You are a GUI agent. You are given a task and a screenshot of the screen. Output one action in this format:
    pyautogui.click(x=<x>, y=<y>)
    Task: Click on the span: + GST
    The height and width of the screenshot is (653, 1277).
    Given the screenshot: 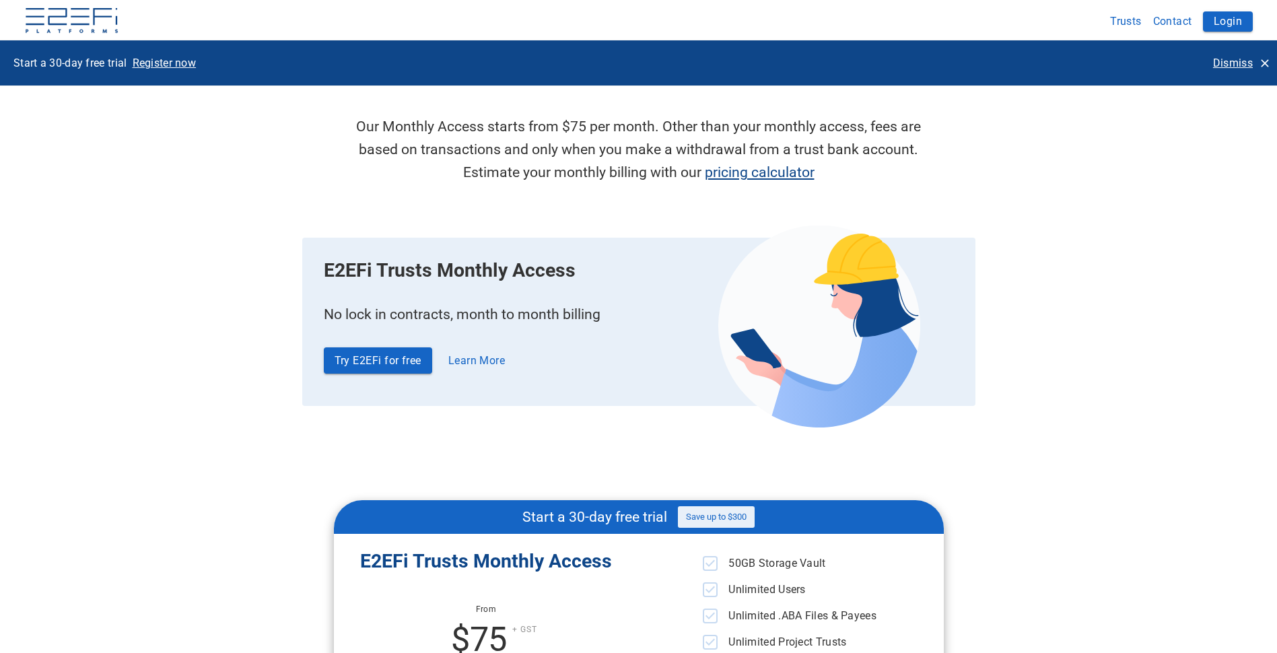 What is the action you would take?
    pyautogui.click(x=524, y=629)
    